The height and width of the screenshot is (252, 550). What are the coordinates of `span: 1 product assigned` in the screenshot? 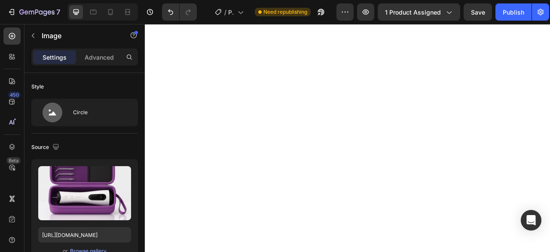 It's located at (413, 12).